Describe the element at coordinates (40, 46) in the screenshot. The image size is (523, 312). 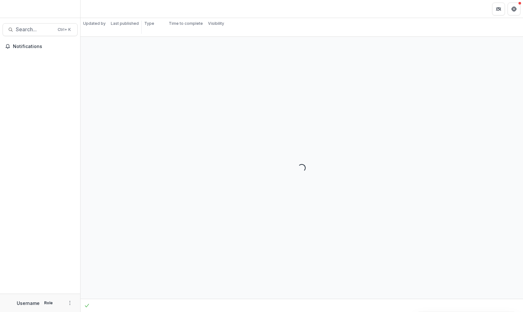
I see `button: Notifications` at that location.